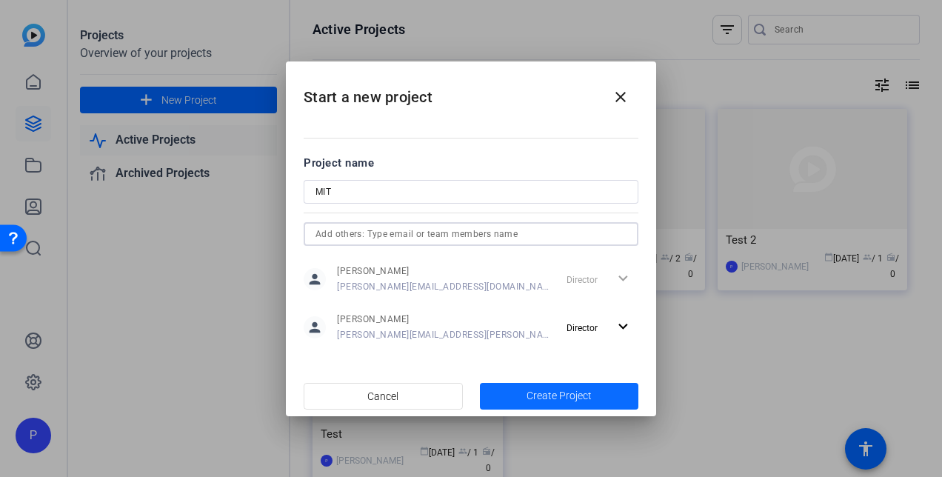 The image size is (942, 477). I want to click on h2: Start a new project, so click(471, 91).